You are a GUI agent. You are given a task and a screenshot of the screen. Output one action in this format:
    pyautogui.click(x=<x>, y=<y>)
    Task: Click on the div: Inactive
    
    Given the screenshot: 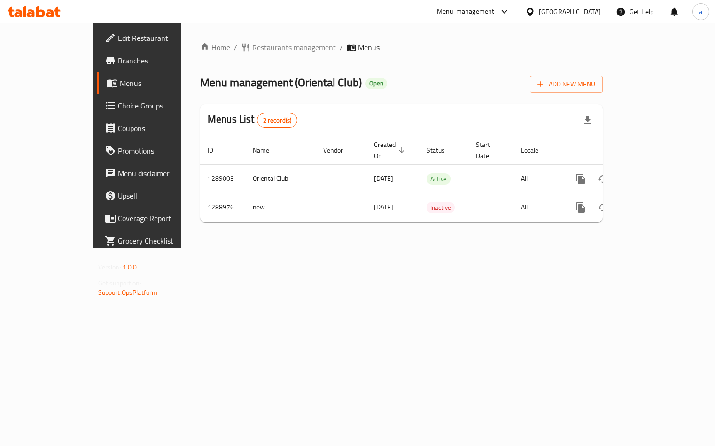 What is the action you would take?
    pyautogui.click(x=441, y=208)
    